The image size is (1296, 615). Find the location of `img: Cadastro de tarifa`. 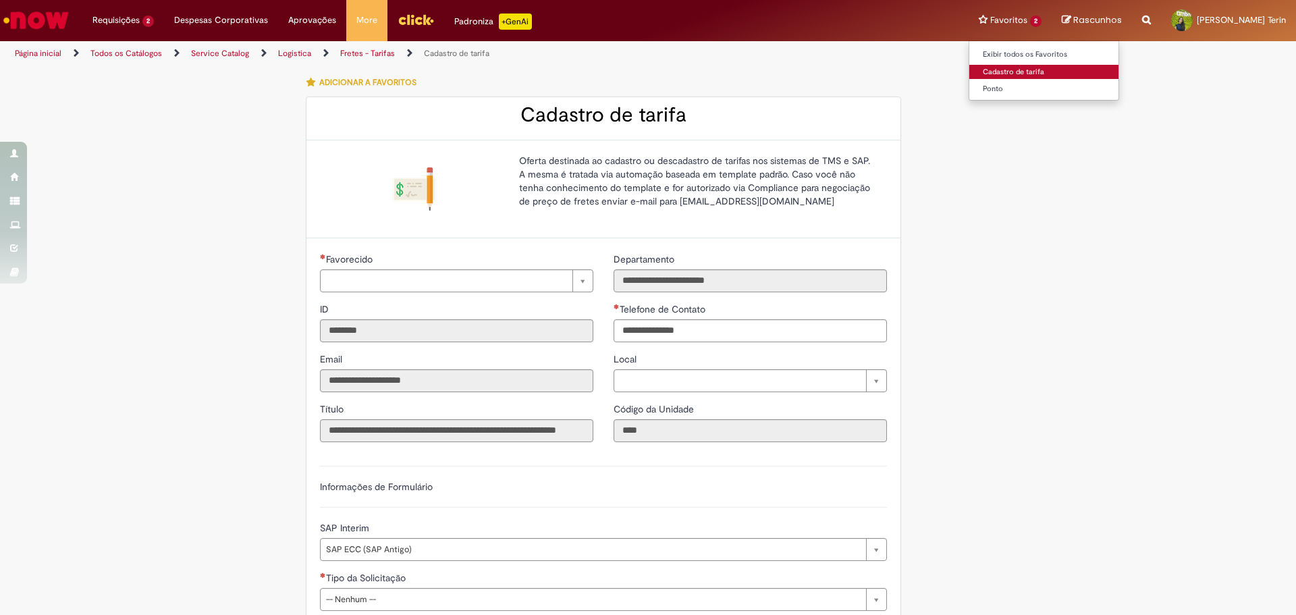

img: Cadastro de tarifa is located at coordinates (414, 189).